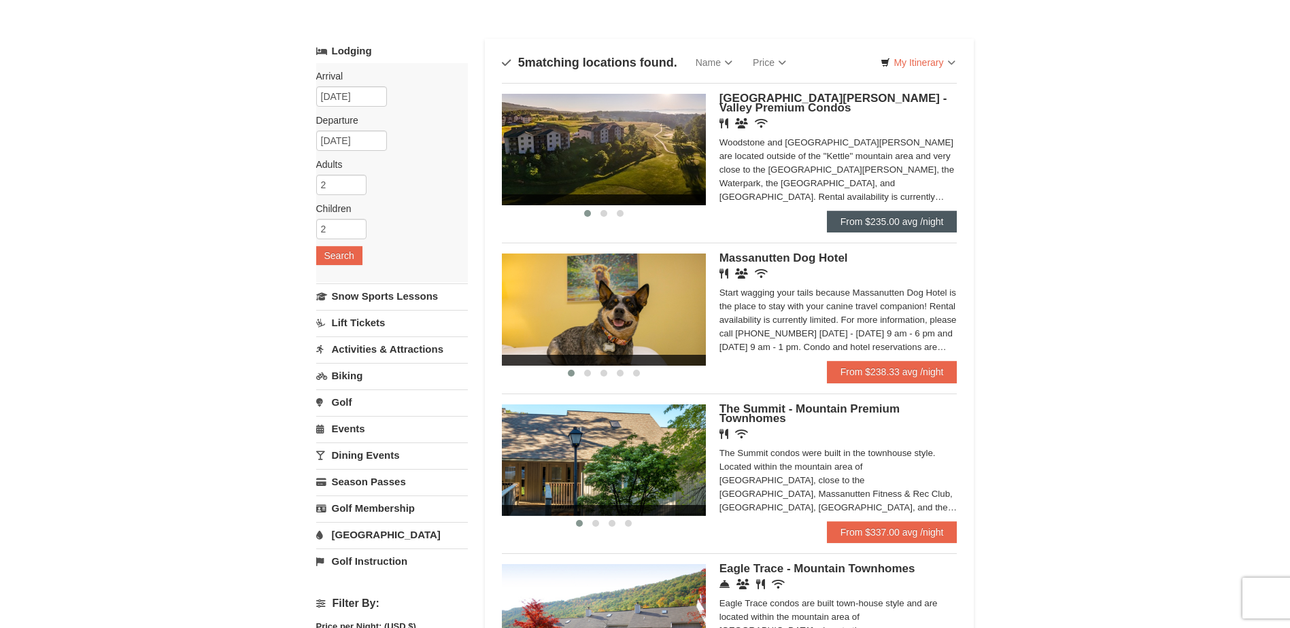 The height and width of the screenshot is (628, 1290). Describe the element at coordinates (392, 349) in the screenshot. I see `a: Activities & Attractions` at that location.